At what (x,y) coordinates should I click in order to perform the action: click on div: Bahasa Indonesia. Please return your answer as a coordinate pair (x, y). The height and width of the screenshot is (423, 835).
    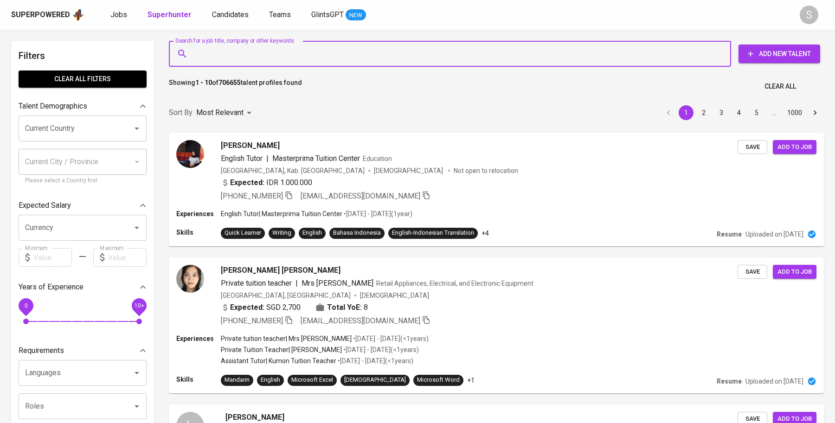
    Looking at the image, I should click on (357, 233).